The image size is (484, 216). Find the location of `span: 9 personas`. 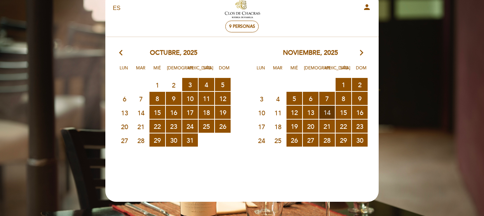

span: 9 personas is located at coordinates (242, 26).